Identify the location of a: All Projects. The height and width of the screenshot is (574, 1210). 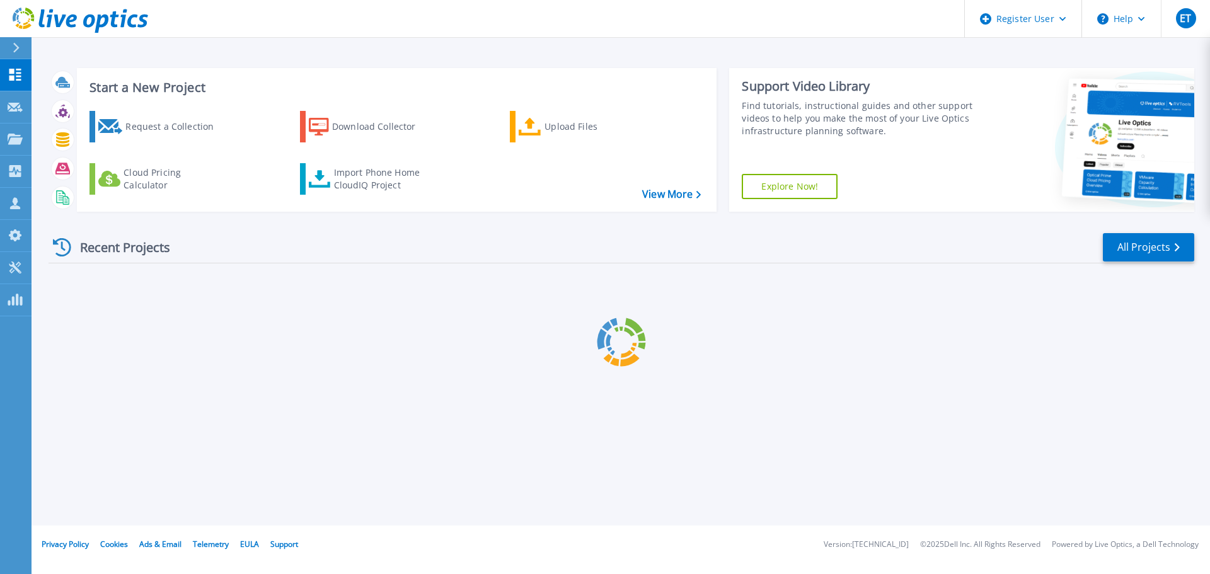
(1148, 247).